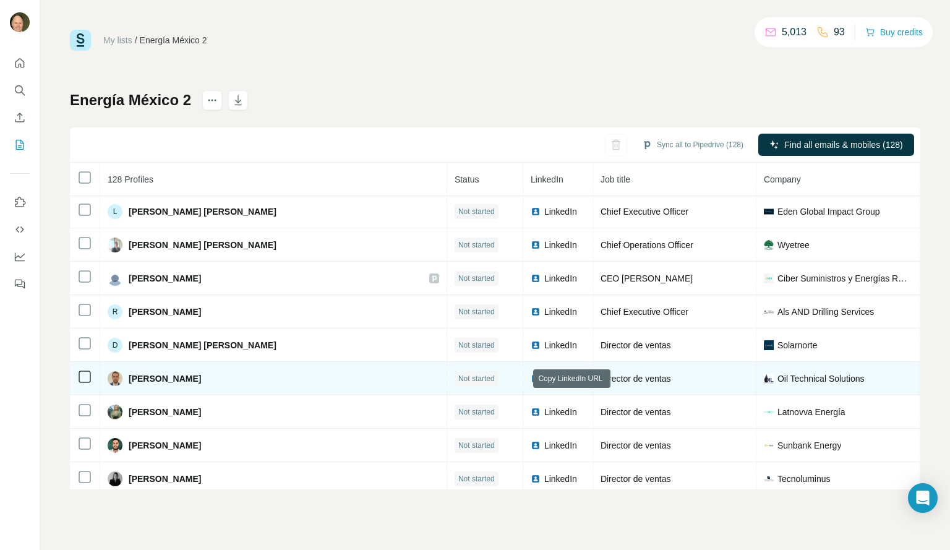 Image resolution: width=950 pixels, height=550 pixels. I want to click on span: Latnovva Energía, so click(812, 412).